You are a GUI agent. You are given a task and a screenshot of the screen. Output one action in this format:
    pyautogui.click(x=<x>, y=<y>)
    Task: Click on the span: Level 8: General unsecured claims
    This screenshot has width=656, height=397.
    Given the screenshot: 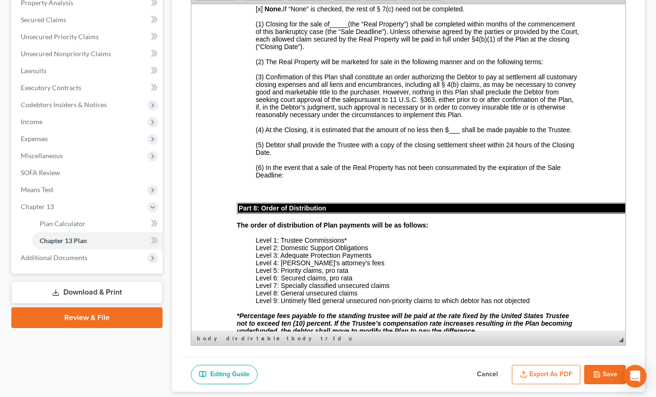 What is the action you would take?
    pyautogui.click(x=115, y=289)
    